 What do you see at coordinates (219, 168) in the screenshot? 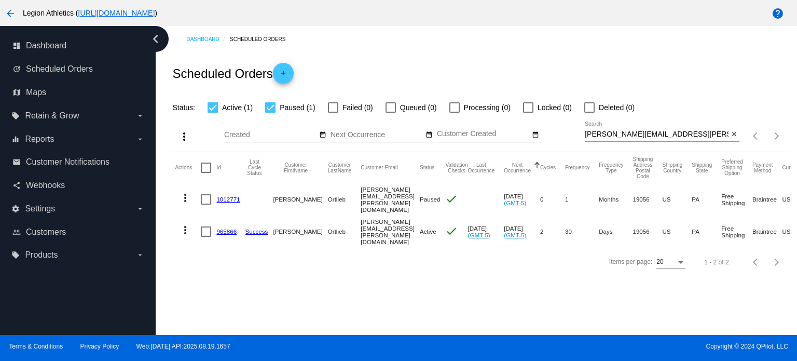
I see `button: Change sorting for Id` at bounding box center [219, 168].